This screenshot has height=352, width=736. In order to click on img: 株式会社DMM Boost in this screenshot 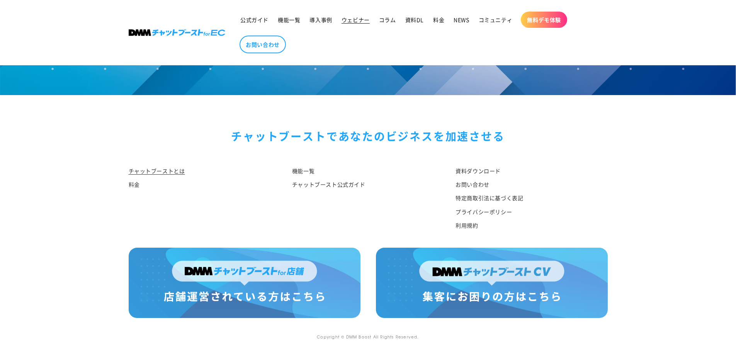, I will do `click(177, 32)`.